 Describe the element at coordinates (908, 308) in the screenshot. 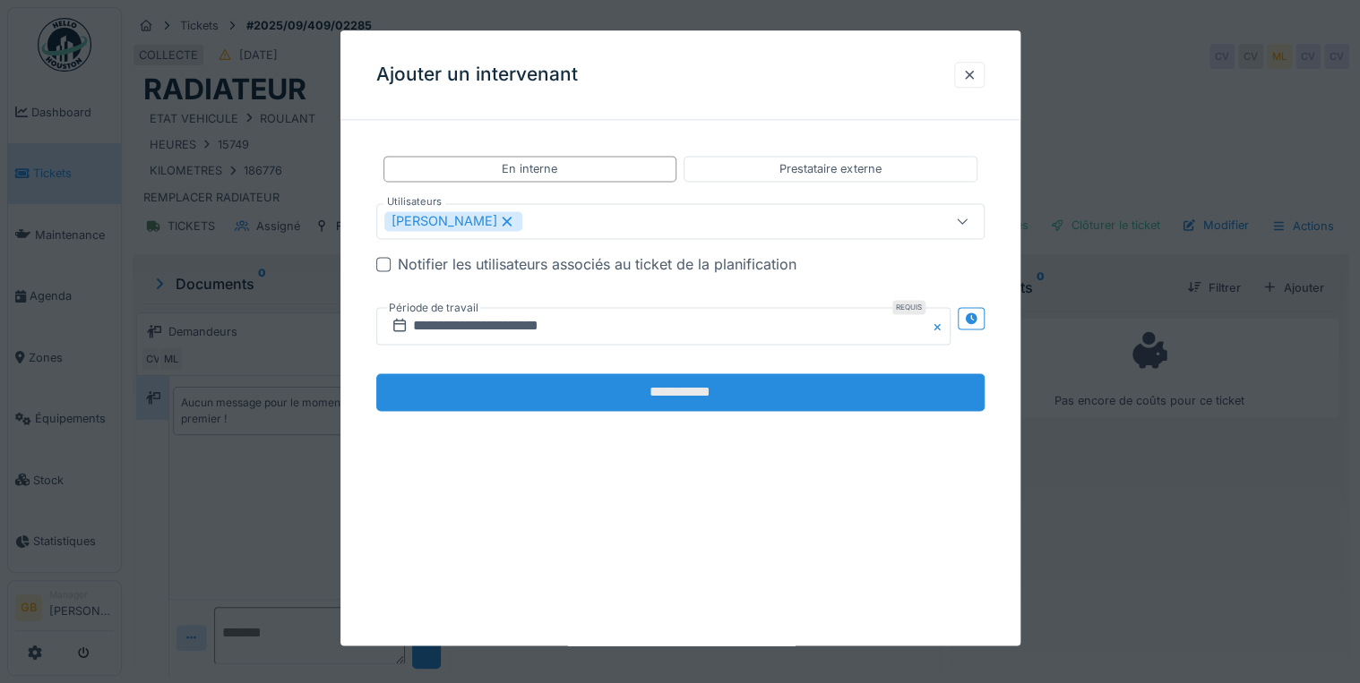

I see `div: Requis` at that location.